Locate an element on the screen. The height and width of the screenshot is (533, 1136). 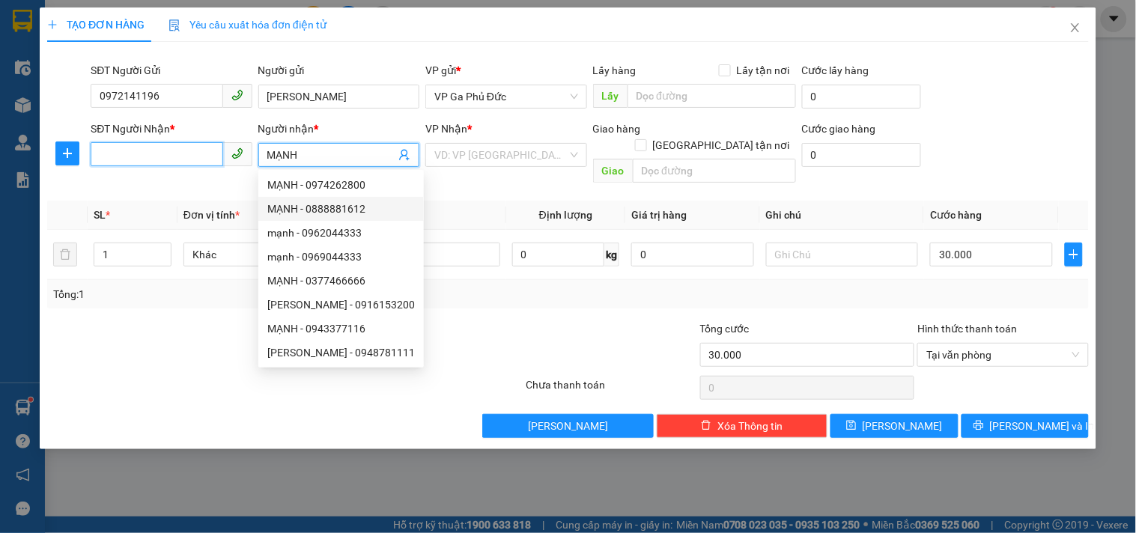
span: Đơn vị tính is located at coordinates (211, 215).